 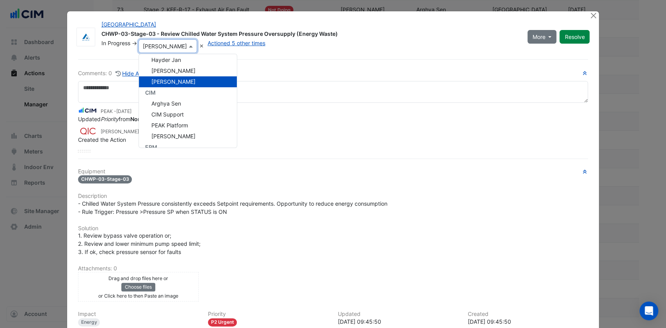 What do you see at coordinates (138, 287) in the screenshot?
I see `button: Choose files` at bounding box center [138, 287].